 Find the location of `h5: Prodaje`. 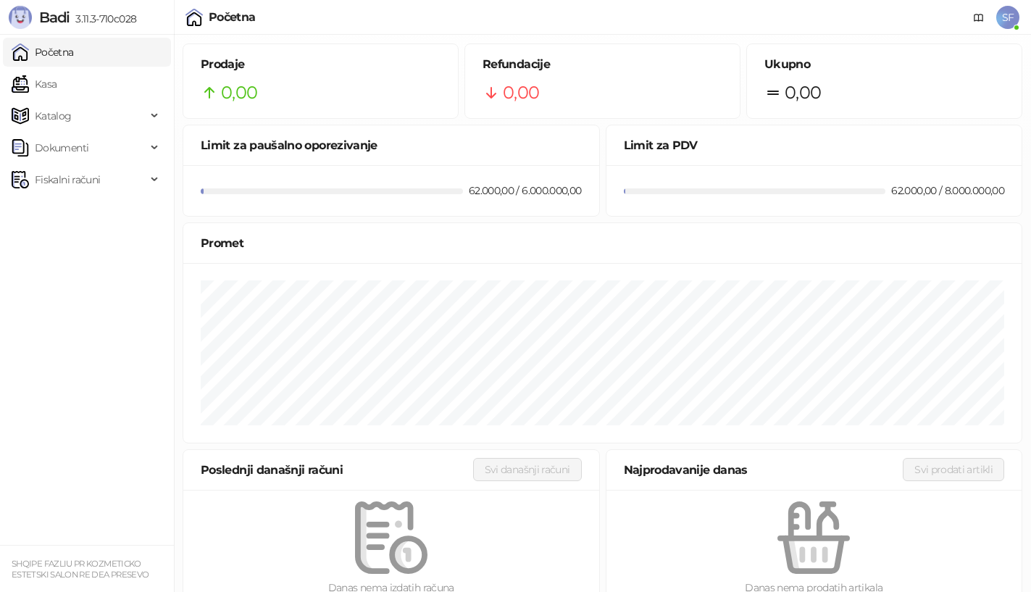

h5: Prodaje is located at coordinates (320, 64).